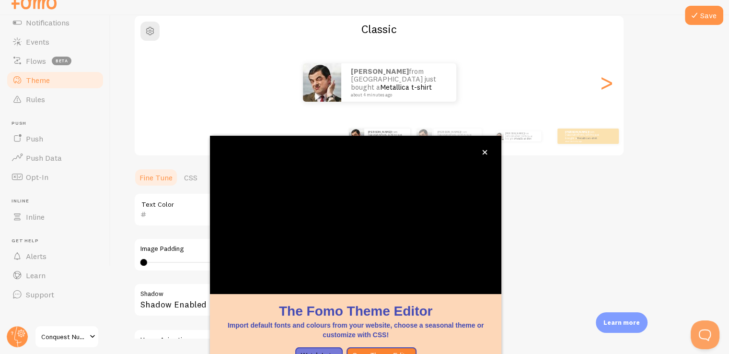 Image resolution: width=729 pixels, height=354 pixels. I want to click on span: Conquest Nutrition, so click(64, 336).